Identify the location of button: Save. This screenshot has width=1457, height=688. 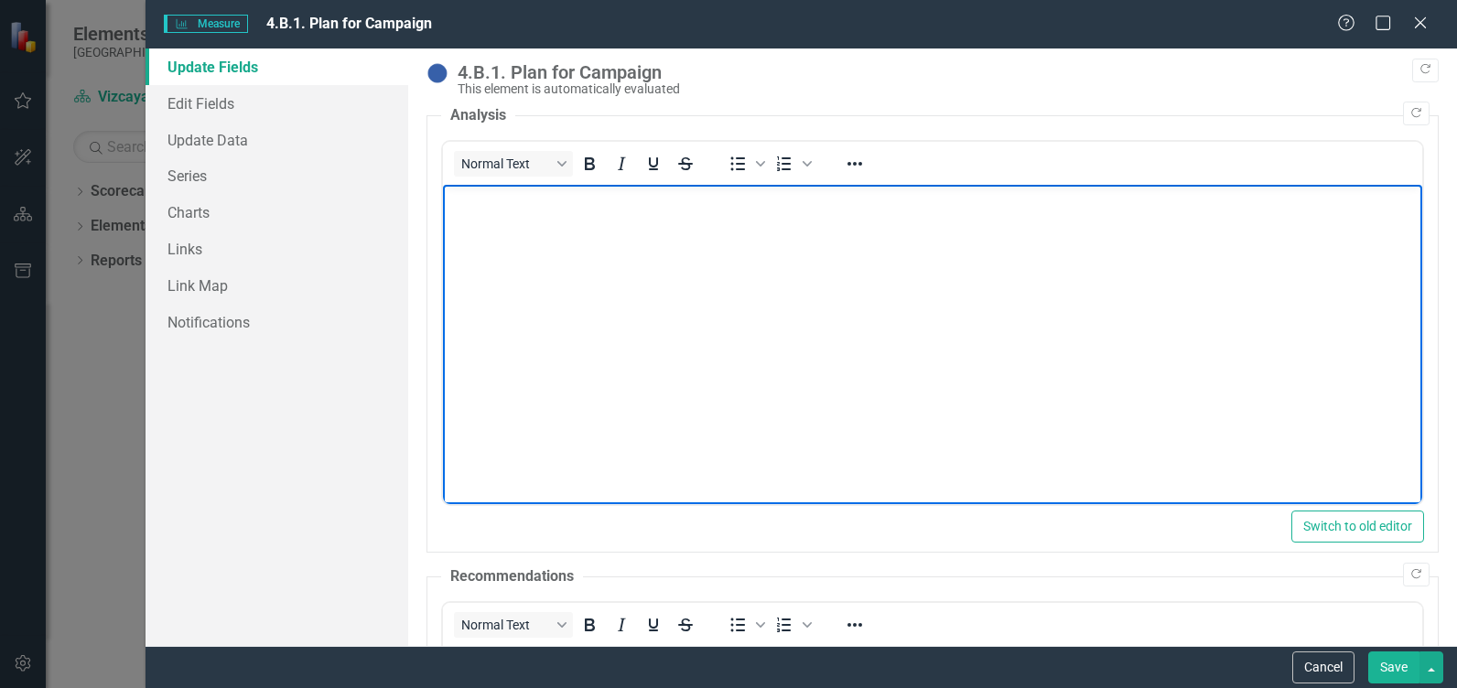
(1394, 667).